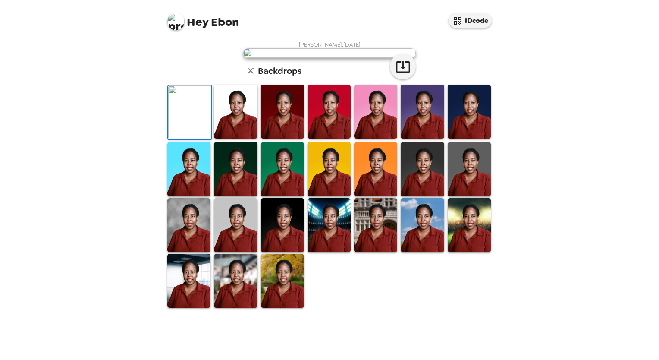 The width and height of the screenshot is (659, 360). I want to click on img: profile pic, so click(176, 22).